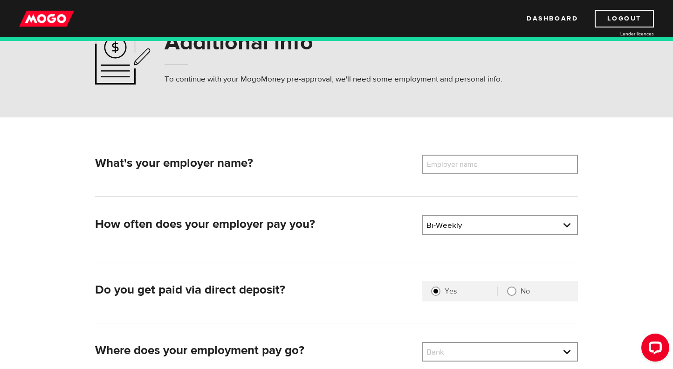 The width and height of the screenshot is (673, 369). Describe the element at coordinates (512, 291) in the screenshot. I see `input: No` at that location.